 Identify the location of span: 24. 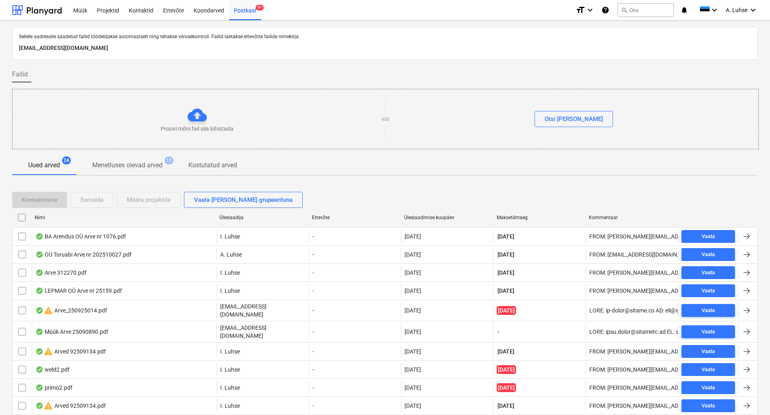
(66, 161).